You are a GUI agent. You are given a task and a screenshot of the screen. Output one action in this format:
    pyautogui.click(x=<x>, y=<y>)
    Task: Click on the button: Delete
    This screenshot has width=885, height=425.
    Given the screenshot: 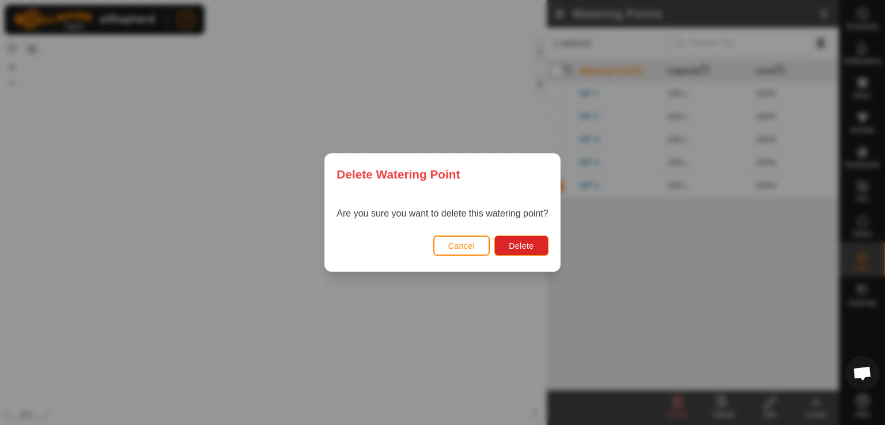 What is the action you would take?
    pyautogui.click(x=521, y=245)
    